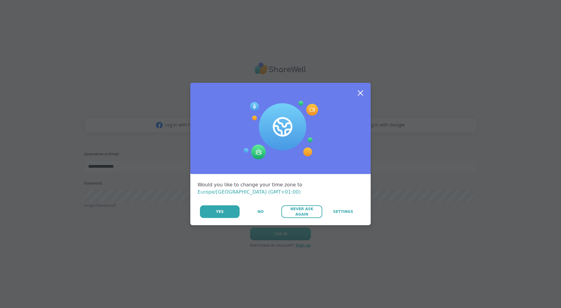  Describe the element at coordinates (261, 211) in the screenshot. I see `button: No` at that location.